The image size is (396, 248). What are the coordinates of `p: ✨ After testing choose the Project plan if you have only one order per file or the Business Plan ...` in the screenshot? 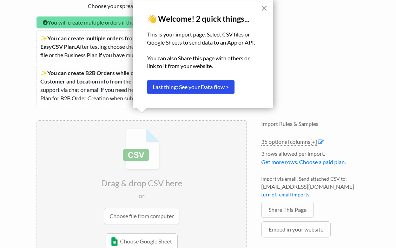 It's located at (142, 47).